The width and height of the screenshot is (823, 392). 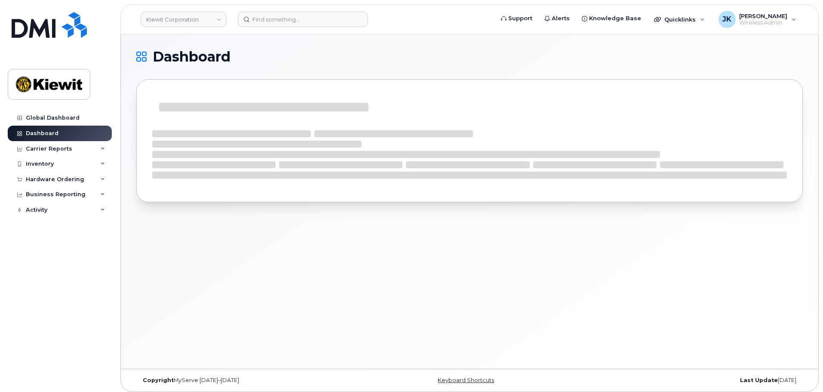 I want to click on strong: Copyright, so click(x=158, y=380).